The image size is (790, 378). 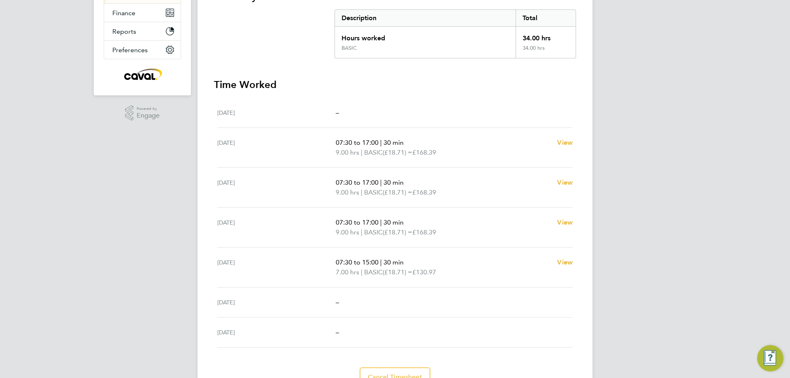 What do you see at coordinates (357, 262) in the screenshot?
I see `span: 07:30 to 15:00` at bounding box center [357, 262].